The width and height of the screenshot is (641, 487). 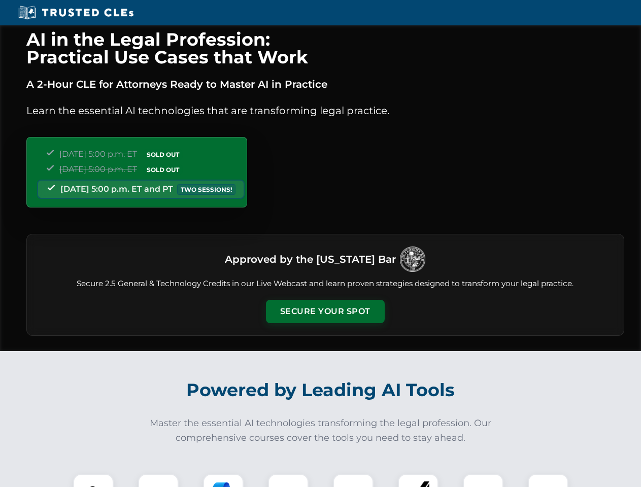 What do you see at coordinates (325, 84) in the screenshot?
I see `p: A 2-Hour CLE for Attorneys Ready to Master AI in Practice` at bounding box center [325, 84].